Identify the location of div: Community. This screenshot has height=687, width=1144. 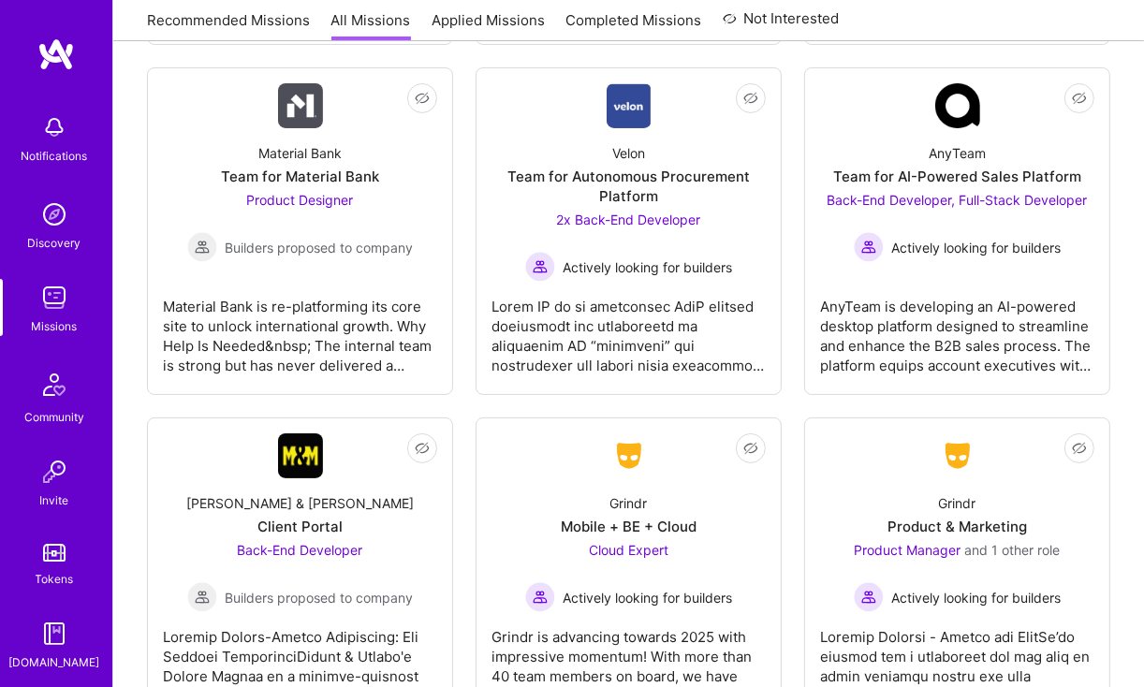
(54, 416).